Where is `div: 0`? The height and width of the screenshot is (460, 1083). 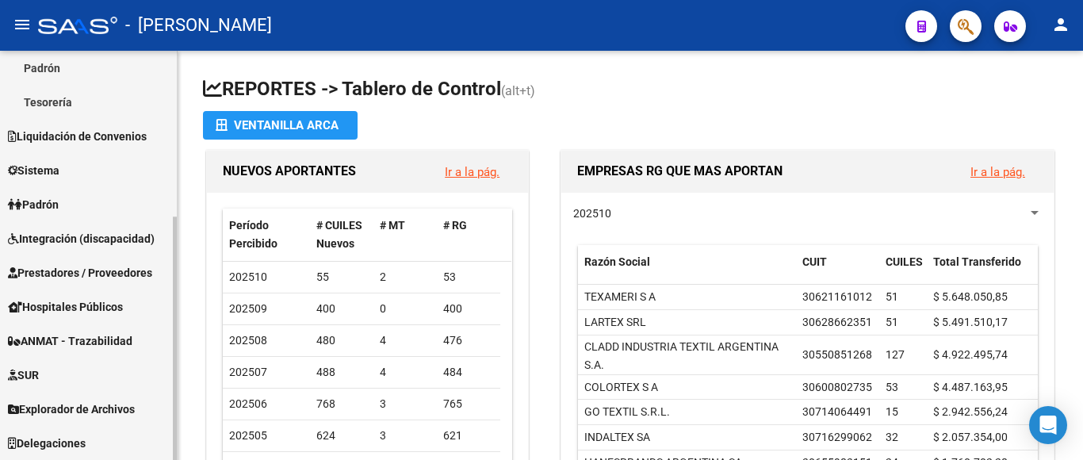 div: 0 is located at coordinates (405, 308).